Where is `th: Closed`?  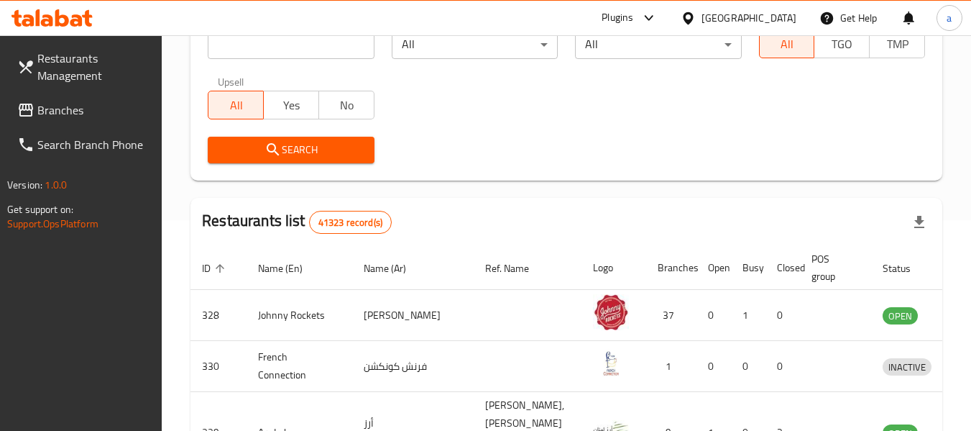
th: Closed is located at coordinates (783, 267).